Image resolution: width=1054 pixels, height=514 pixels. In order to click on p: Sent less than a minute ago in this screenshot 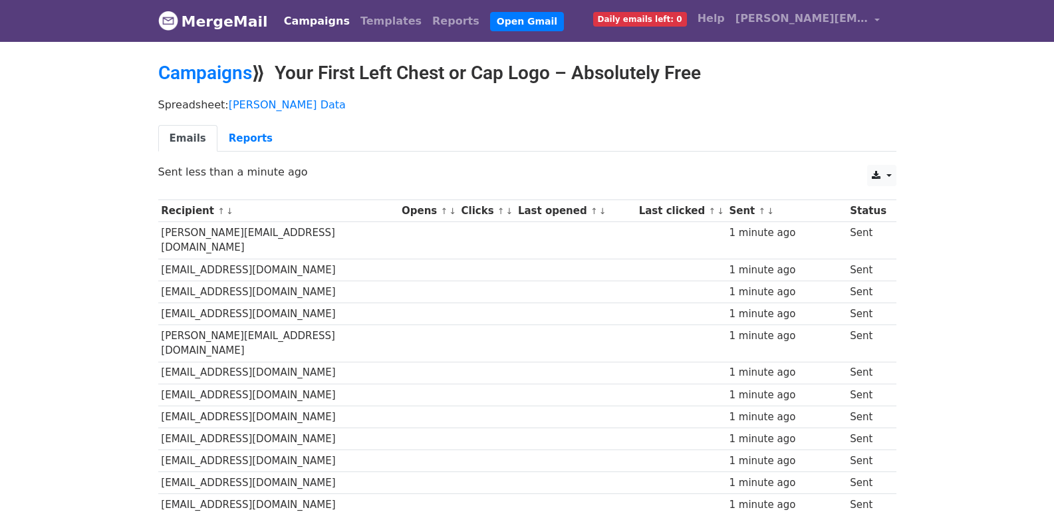, I will do `click(527, 172)`.